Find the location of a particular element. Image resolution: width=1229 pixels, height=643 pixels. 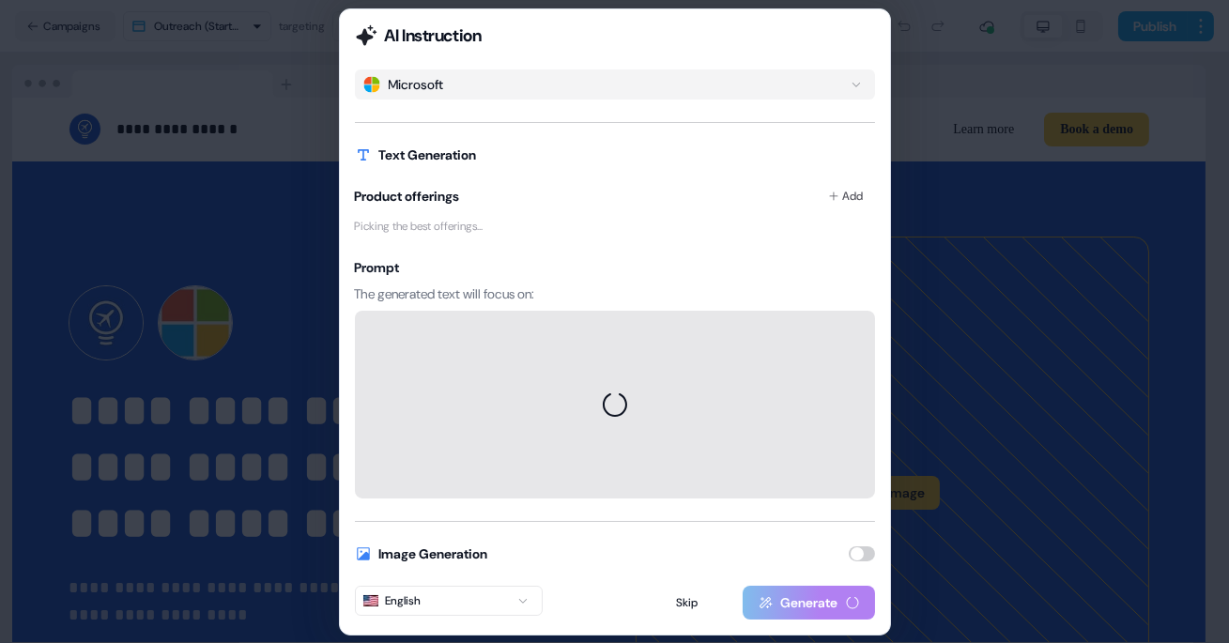

h2: AI Instruction is located at coordinates (433, 36).